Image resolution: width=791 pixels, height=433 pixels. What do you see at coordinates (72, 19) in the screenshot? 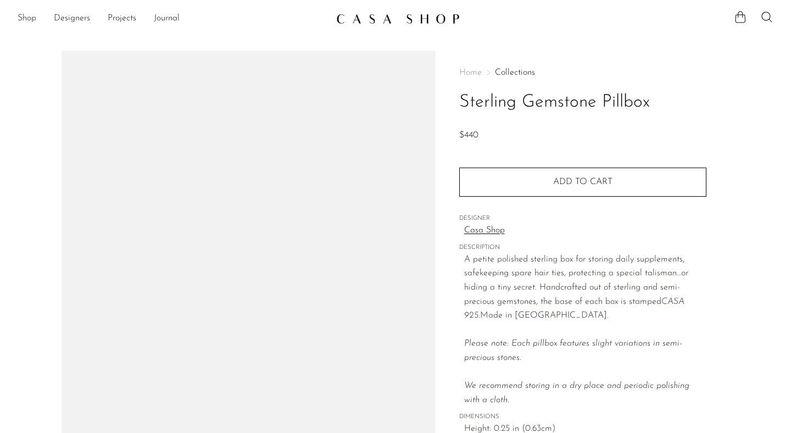
I see `a: Designers` at bounding box center [72, 19].